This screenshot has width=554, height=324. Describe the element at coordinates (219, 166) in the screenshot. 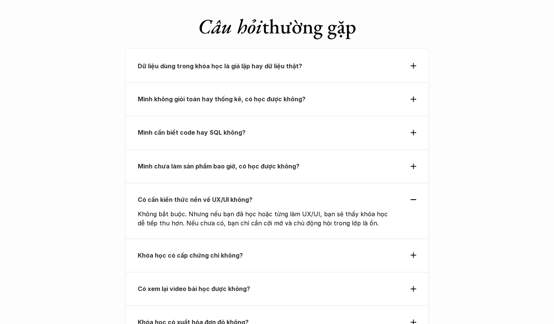

I see `strong: Mình chưa làm sản phẩm bao giờ, có học được không?` at that location.